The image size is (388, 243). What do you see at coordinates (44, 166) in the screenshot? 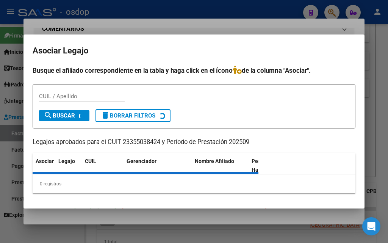
I see `datatable-header-cell: Asociar` at bounding box center [44, 166].